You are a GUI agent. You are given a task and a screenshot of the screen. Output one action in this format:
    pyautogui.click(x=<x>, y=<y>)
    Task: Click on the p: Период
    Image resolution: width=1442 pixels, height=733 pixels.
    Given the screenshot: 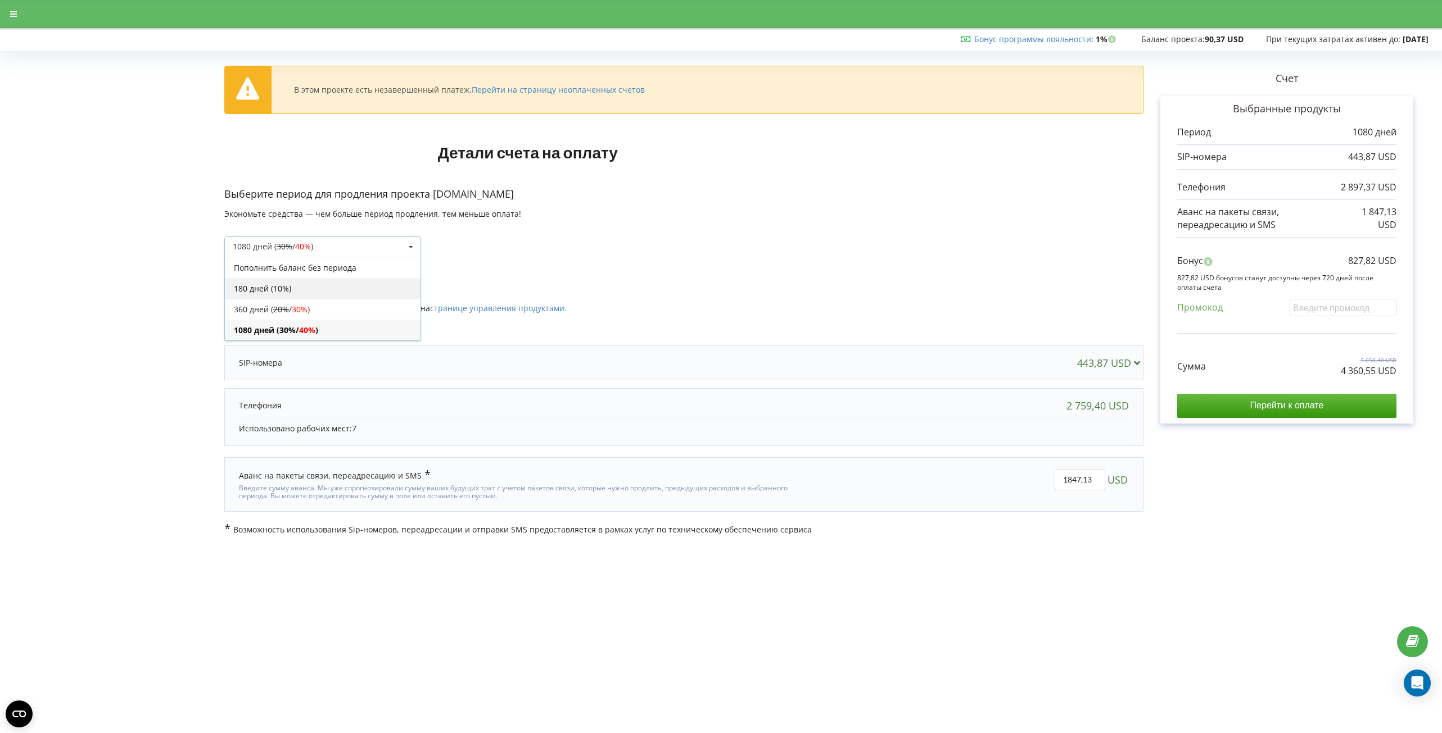 What is the action you would take?
    pyautogui.click(x=1194, y=132)
    